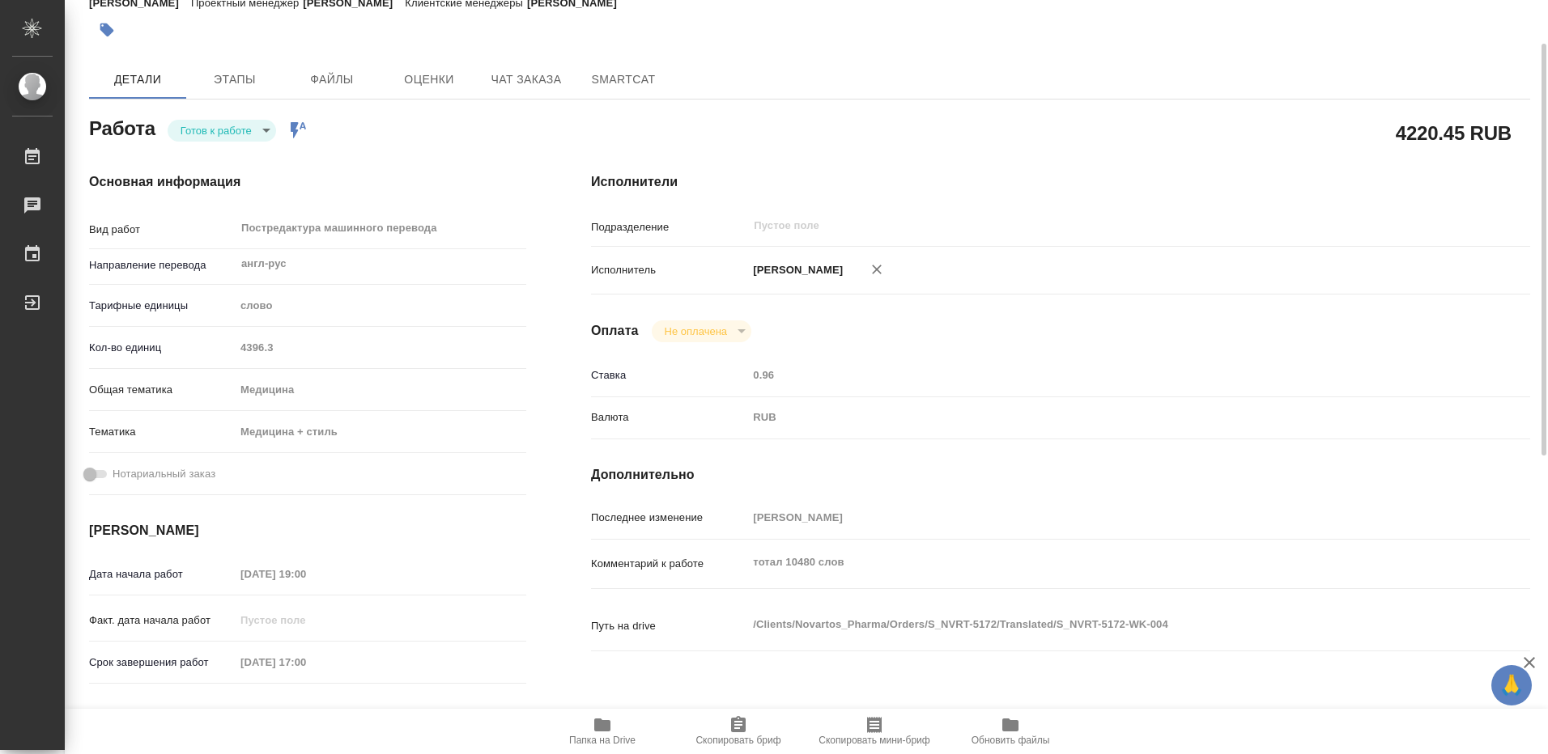 The width and height of the screenshot is (1548, 754). What do you see at coordinates (1010, 732) in the screenshot?
I see `button: Обновить файлы` at bounding box center [1010, 732].